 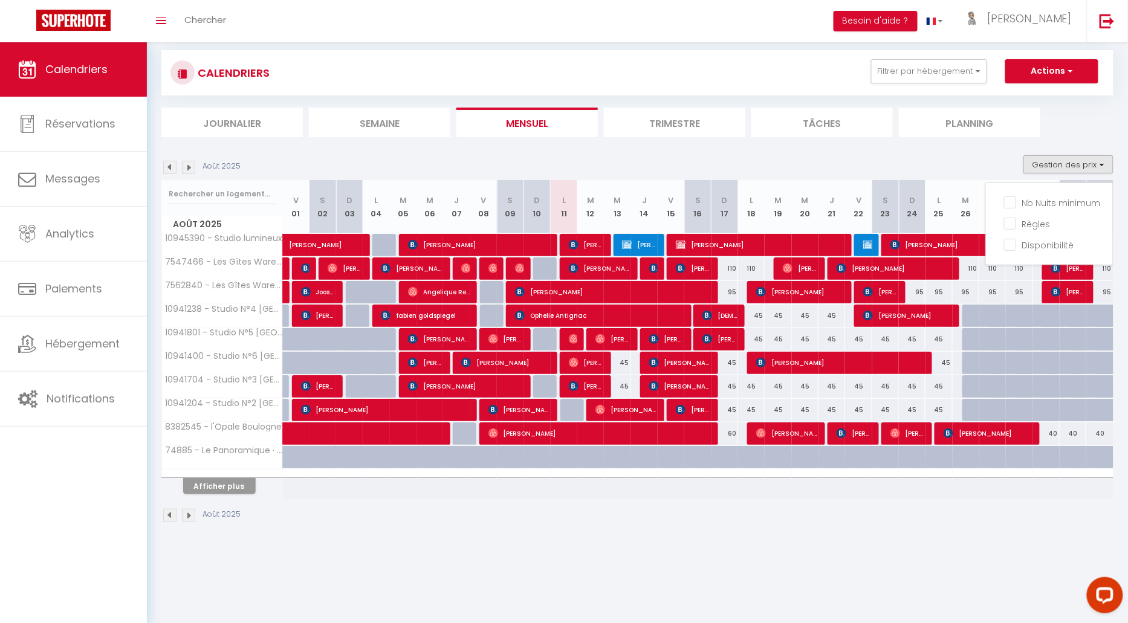 What do you see at coordinates (425, 315) in the screenshot?
I see `span: fabien goldspiegel` at bounding box center [425, 315].